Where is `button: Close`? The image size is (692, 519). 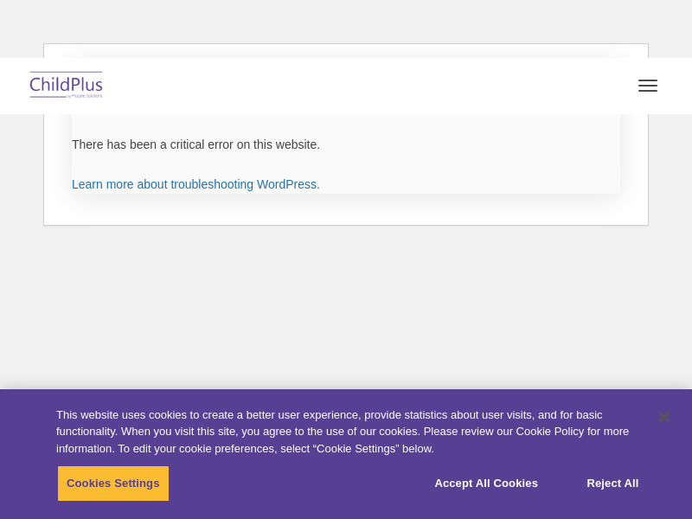
button: Close is located at coordinates (664, 417).